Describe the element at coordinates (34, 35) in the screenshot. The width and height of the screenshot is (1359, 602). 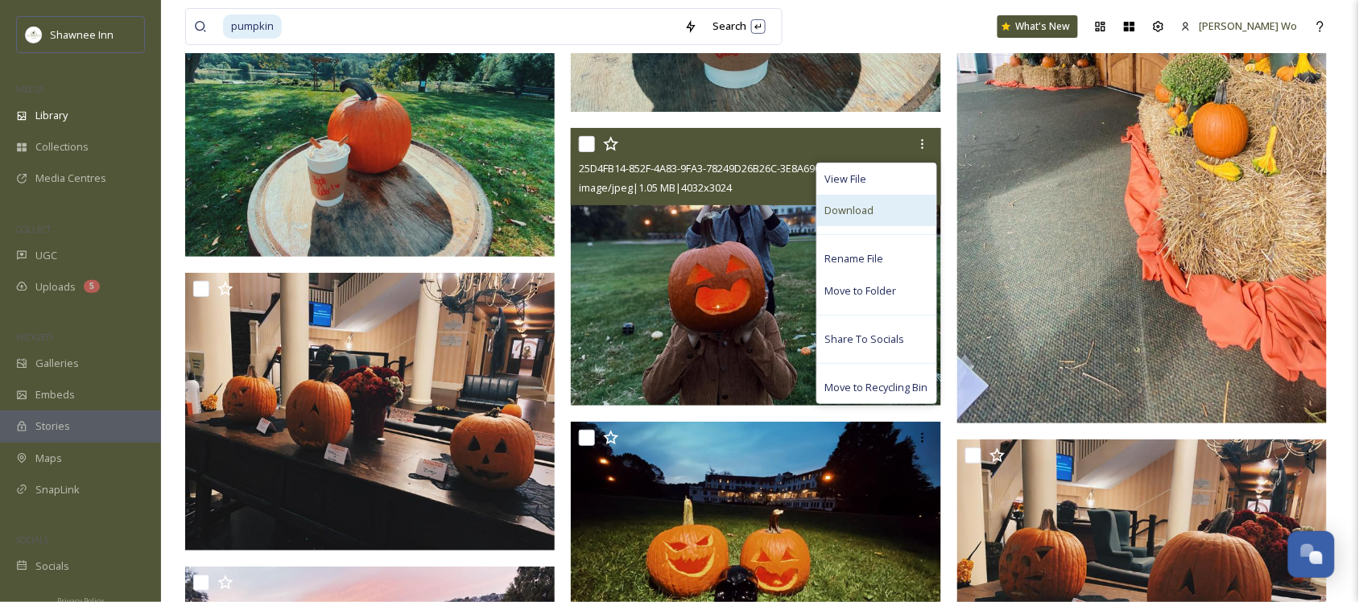
I see `img: shawnee-300x300.jpg` at that location.